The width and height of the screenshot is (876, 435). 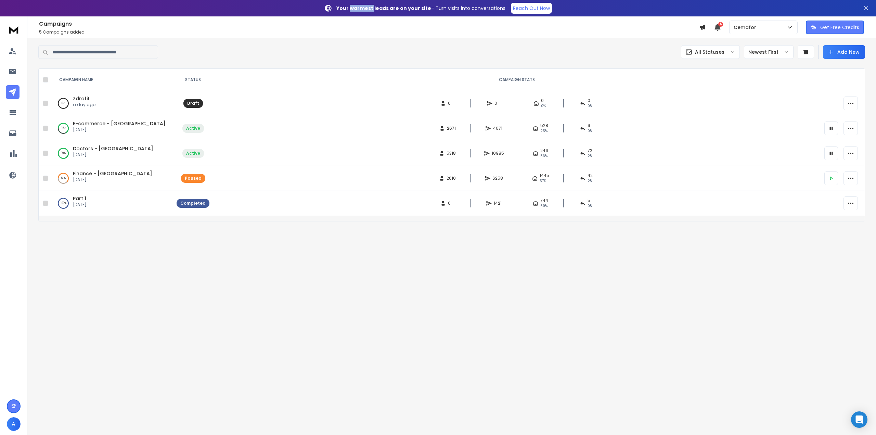 I want to click on span: 72, so click(x=590, y=151).